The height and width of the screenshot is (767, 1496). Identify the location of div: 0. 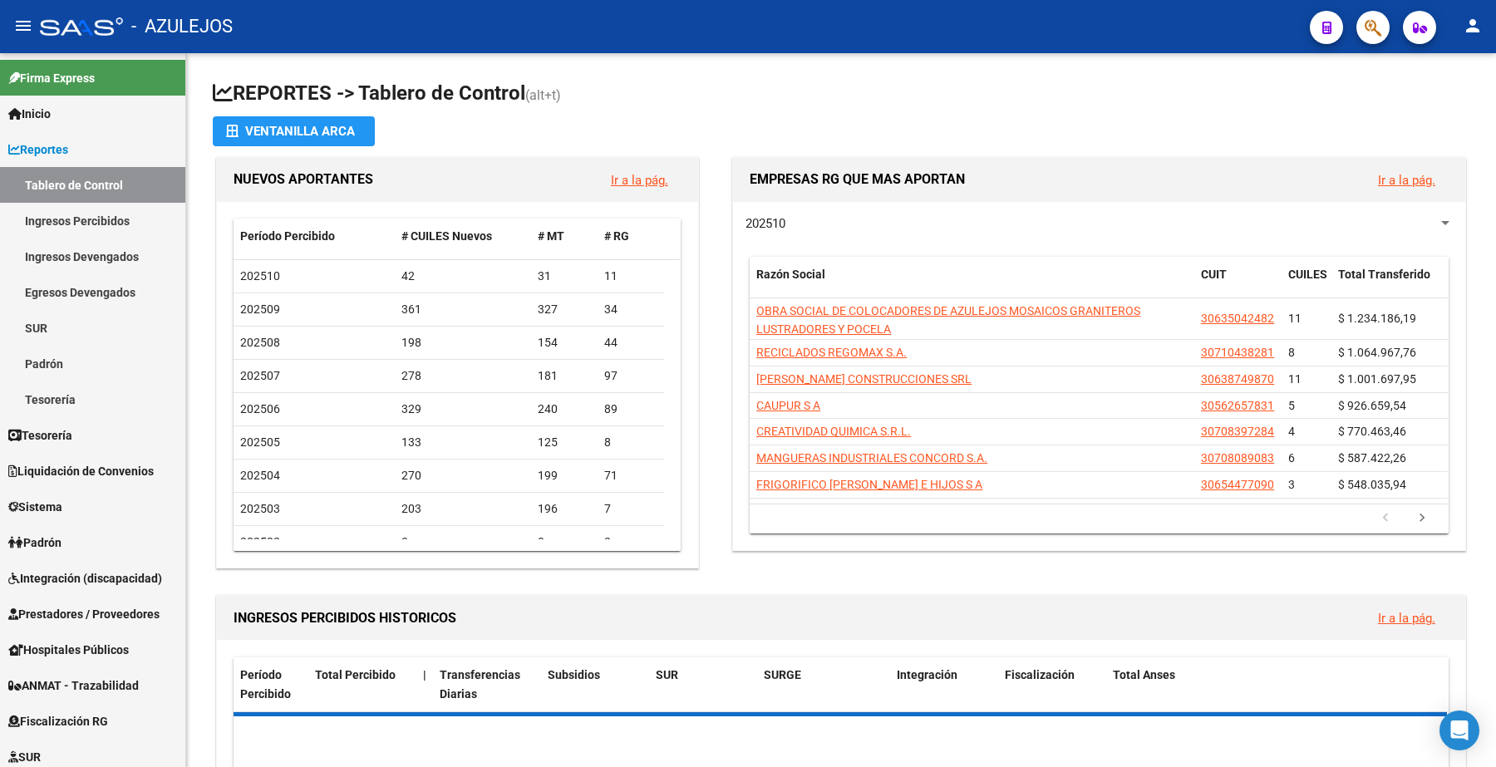
(564, 542).